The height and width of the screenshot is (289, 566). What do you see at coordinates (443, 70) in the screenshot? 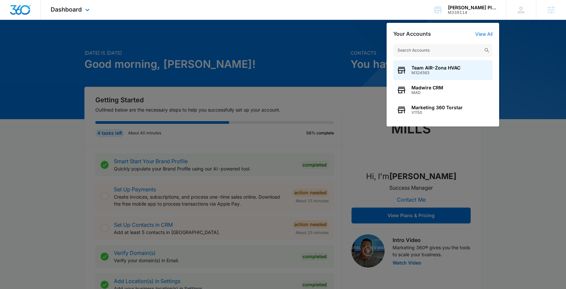
I see `button: Team AIR-Zona HVACM324563` at bounding box center [443, 70].